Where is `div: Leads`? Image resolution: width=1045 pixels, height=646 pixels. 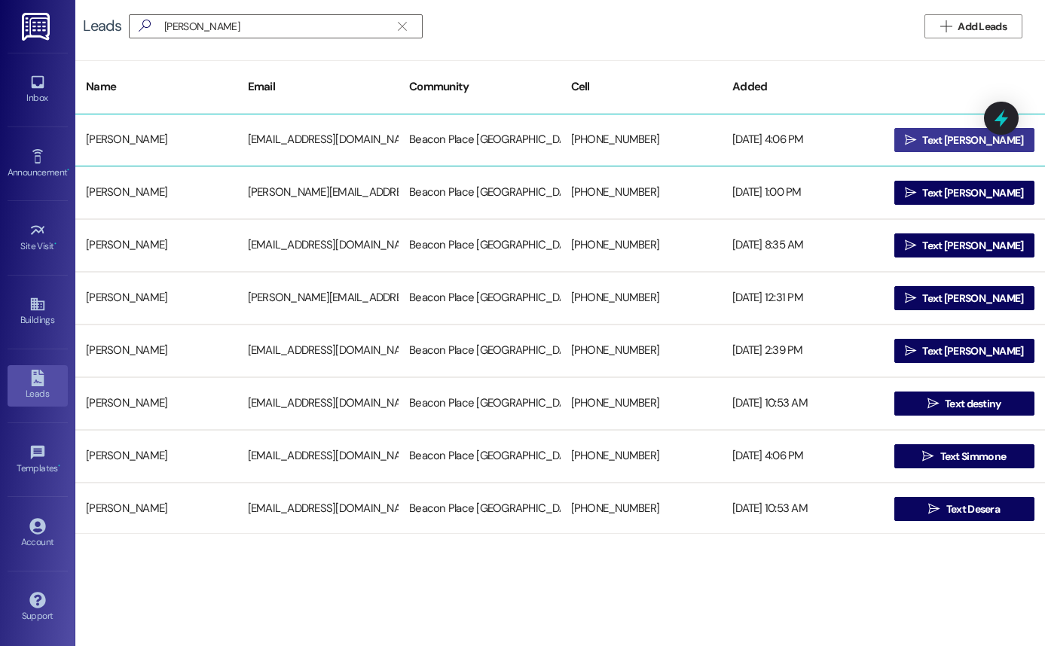
div: Leads is located at coordinates (102, 26).